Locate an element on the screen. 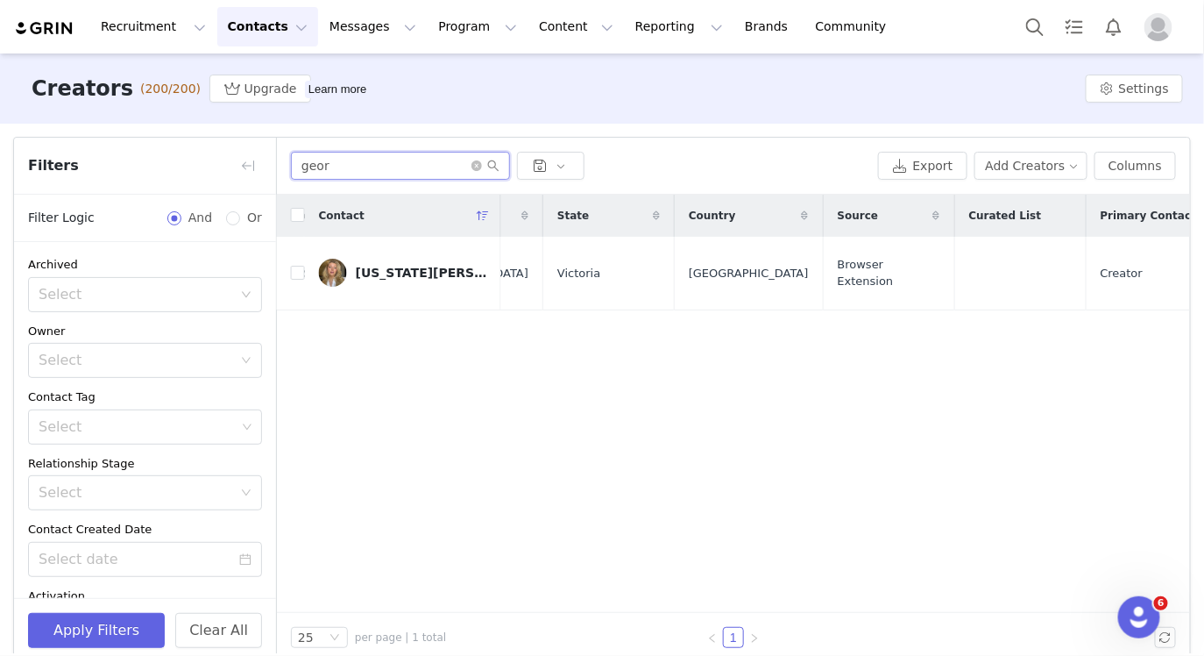 Image resolution: width=1204 pixels, height=656 pixels. div: Contact Created Date is located at coordinates (145, 529).